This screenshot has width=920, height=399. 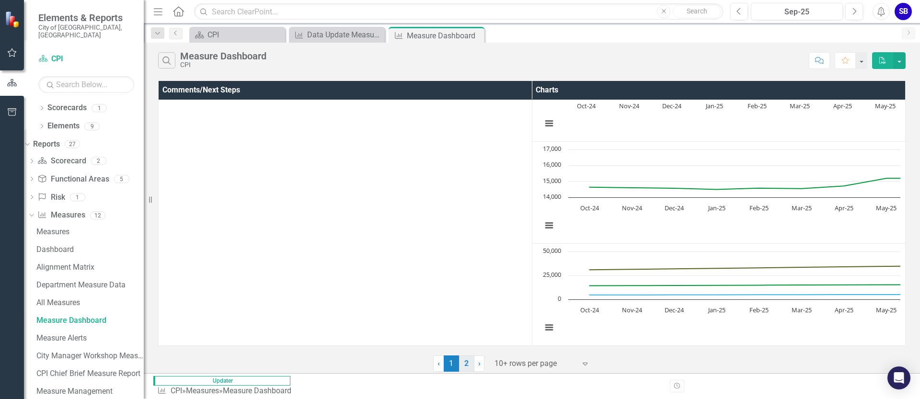 I want to click on div: All Measures, so click(x=90, y=303).